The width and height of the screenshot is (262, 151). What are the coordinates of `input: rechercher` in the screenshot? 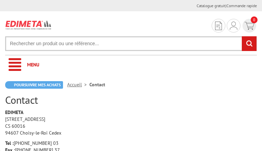 It's located at (249, 43).